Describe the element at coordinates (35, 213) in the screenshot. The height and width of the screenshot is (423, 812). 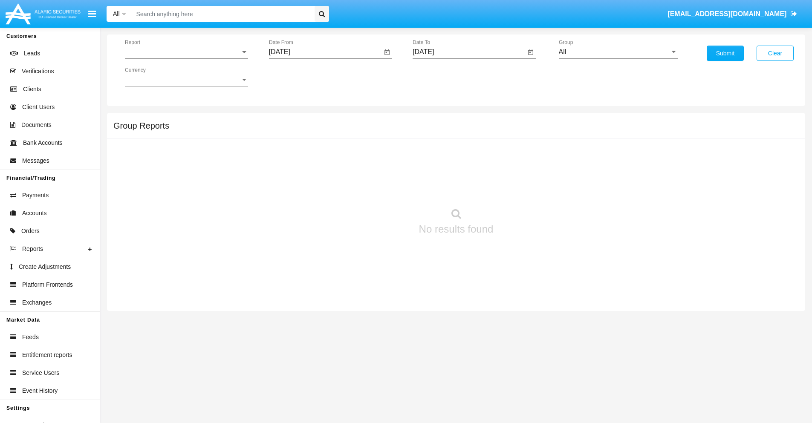
I see `span: Accounts` at that location.